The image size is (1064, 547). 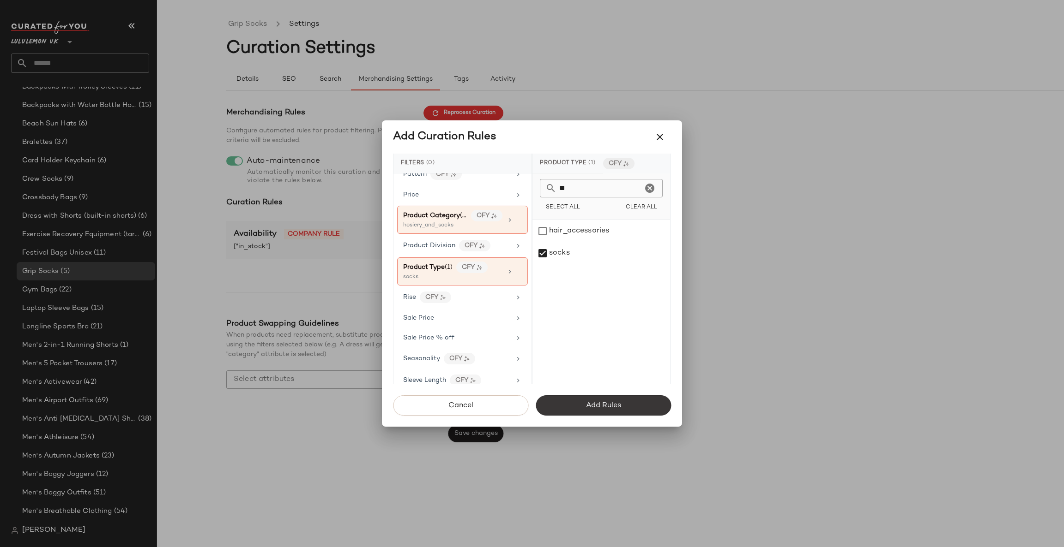 What do you see at coordinates (460, 406) in the screenshot?
I see `button: Cancel` at bounding box center [460, 406].